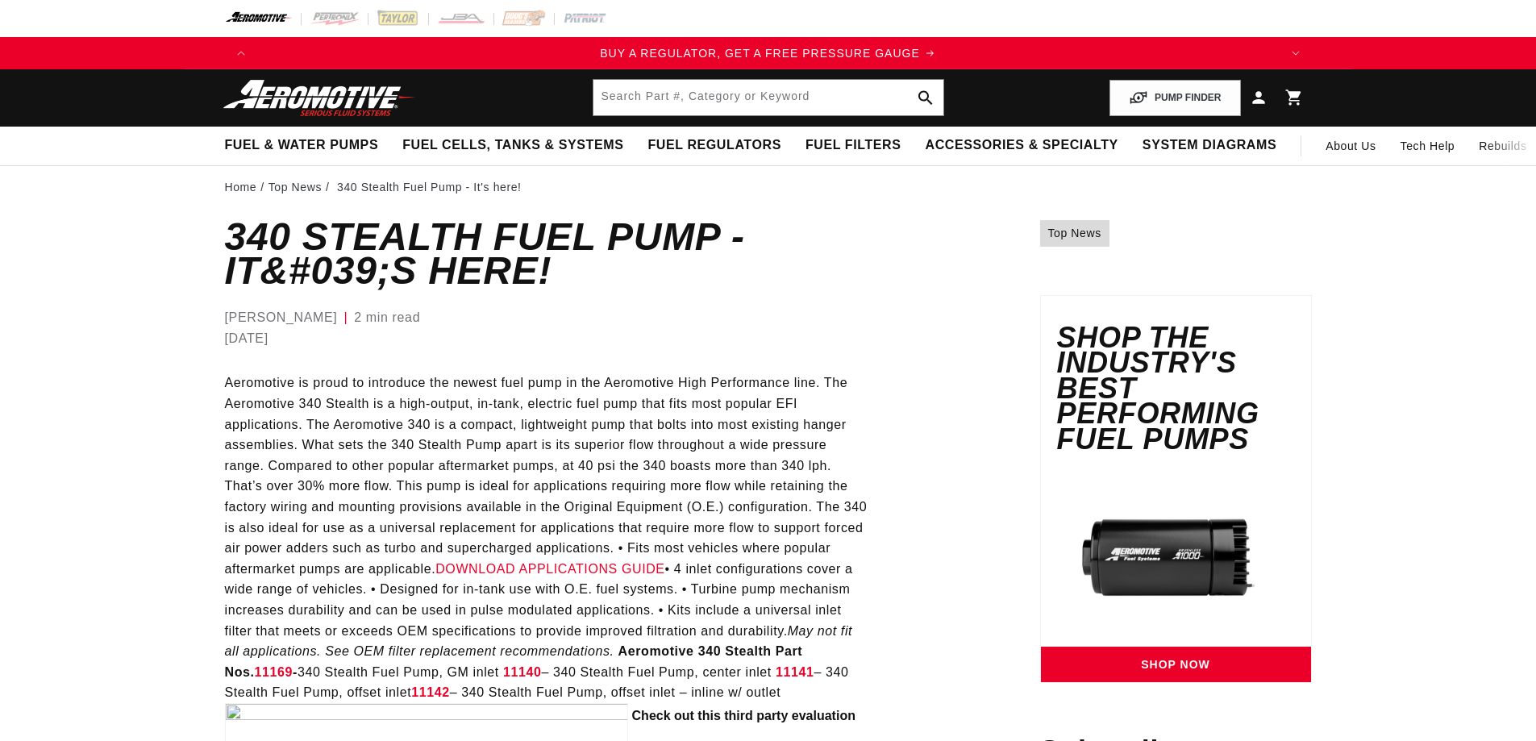 Image resolution: width=1536 pixels, height=741 pixels. What do you see at coordinates (768, 98) in the screenshot?
I see `input: Search by Part Number, Category or Keyword` at bounding box center [768, 98].